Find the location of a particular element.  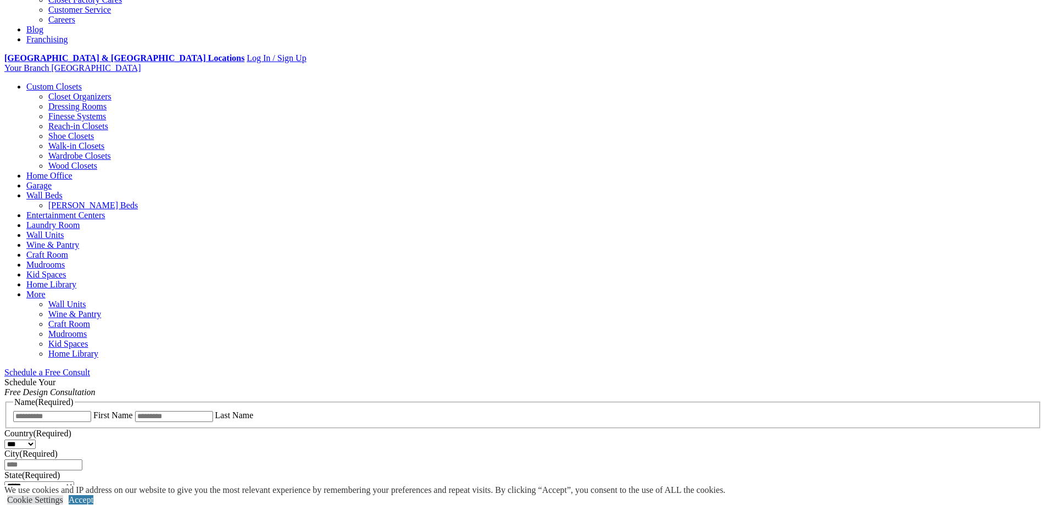

a: Blog is located at coordinates (35, 29).